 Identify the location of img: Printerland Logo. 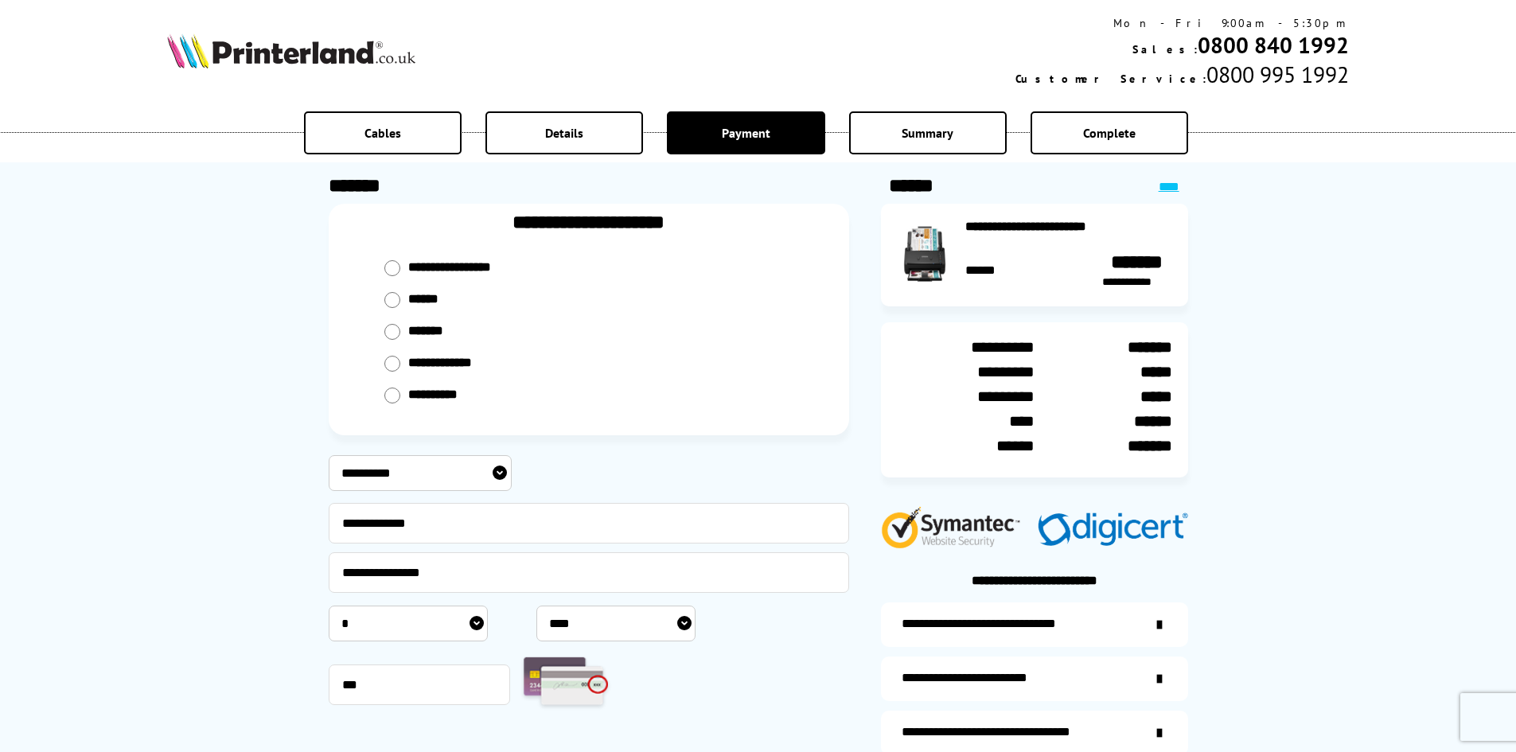
(291, 51).